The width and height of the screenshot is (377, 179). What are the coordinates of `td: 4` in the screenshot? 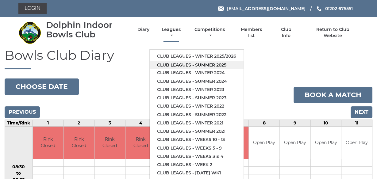 It's located at (140, 123).